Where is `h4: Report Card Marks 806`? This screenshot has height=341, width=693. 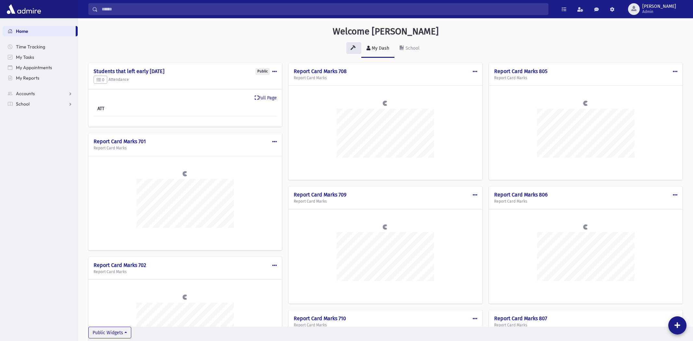 h4: Report Card Marks 806 is located at coordinates (586, 195).